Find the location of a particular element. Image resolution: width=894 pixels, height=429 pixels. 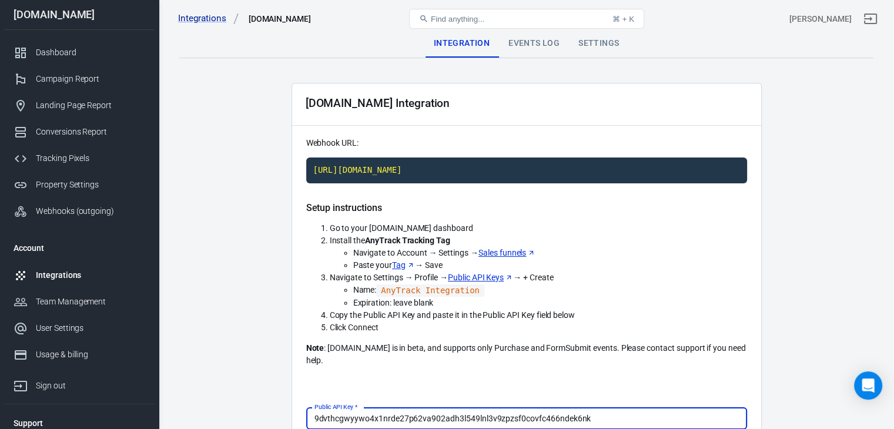

a: Webhooks (outgoing) is located at coordinates (79, 211).